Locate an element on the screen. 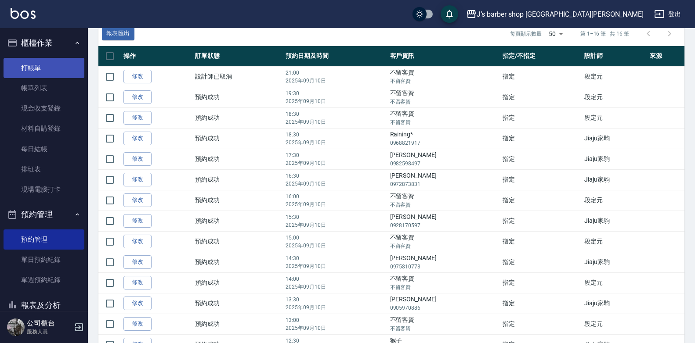 Image resolution: width=695 pixels, height=343 pixels. p: 13:30 is located at coordinates (335, 300).